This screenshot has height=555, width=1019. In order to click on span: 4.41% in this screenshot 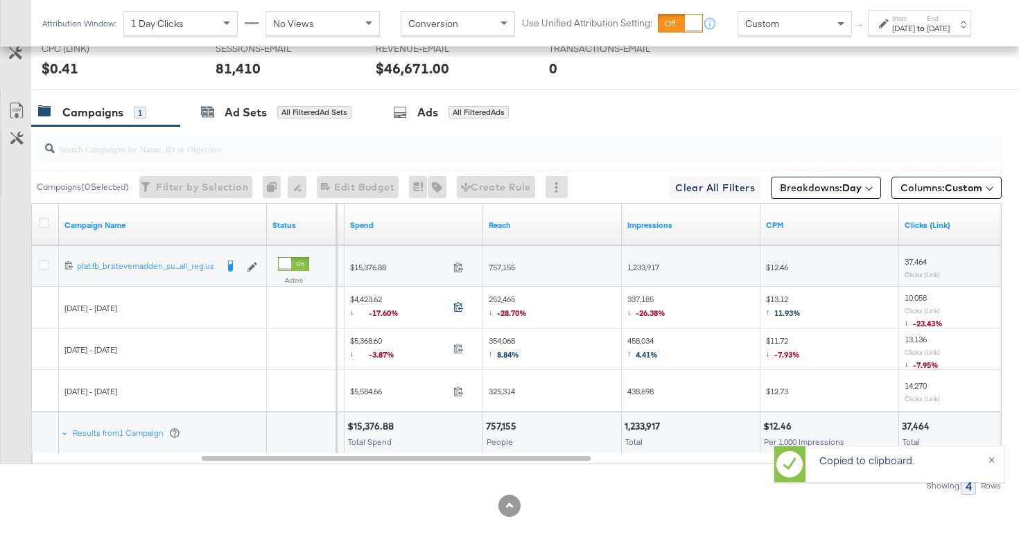, I will do `click(647, 354)`.